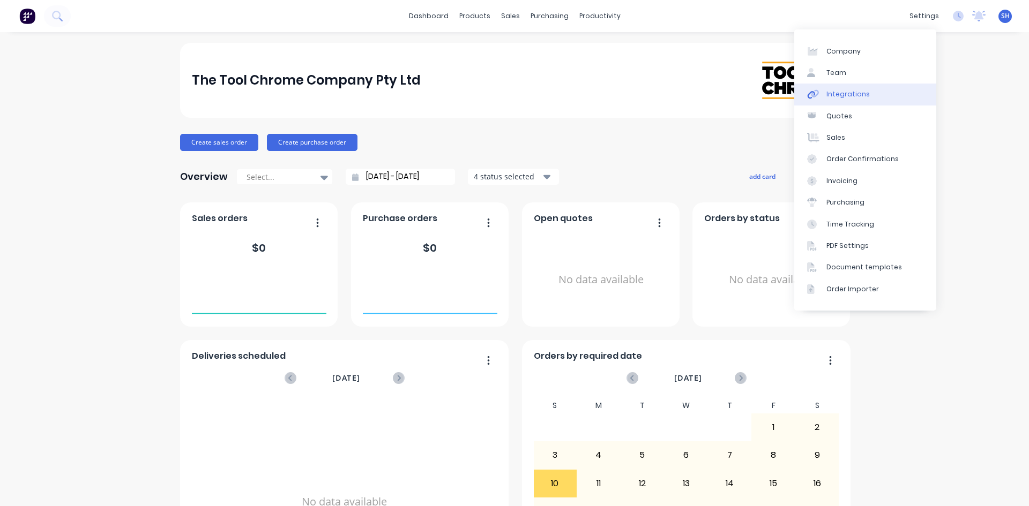 The image size is (1029, 506). What do you see at coordinates (773, 456) in the screenshot?
I see `div: 8` at bounding box center [773, 456].